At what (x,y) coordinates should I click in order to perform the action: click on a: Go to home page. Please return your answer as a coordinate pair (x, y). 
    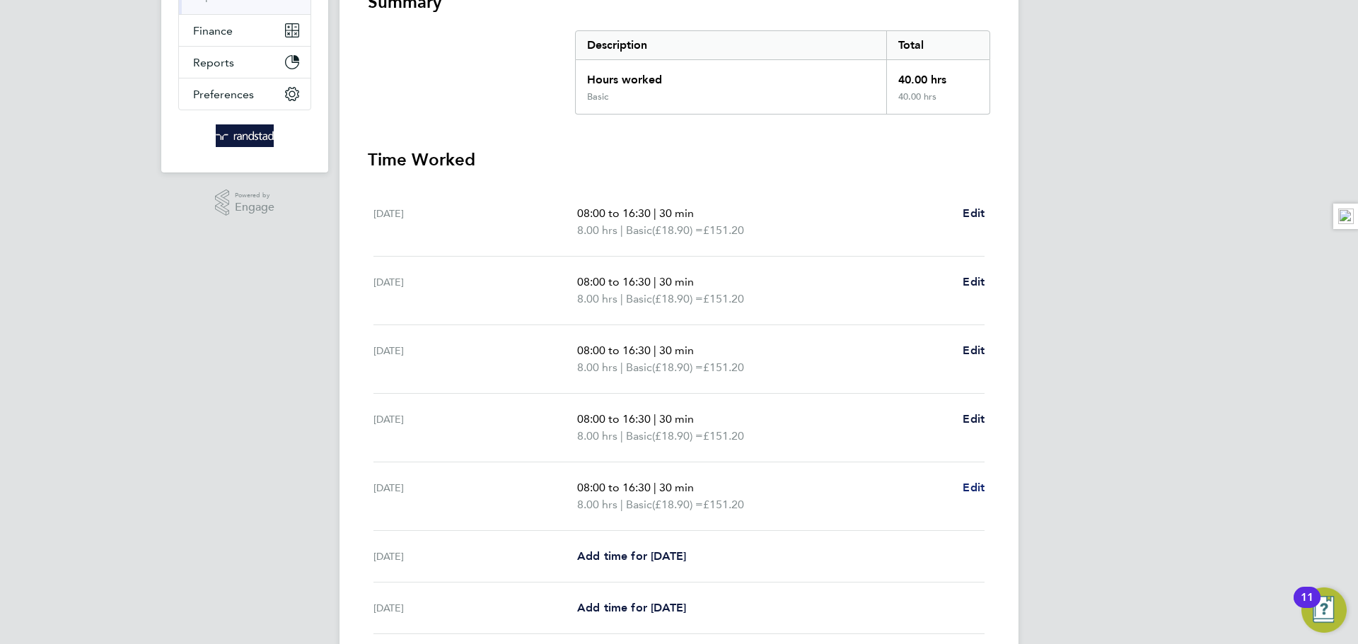
    Looking at the image, I should click on (245, 136).